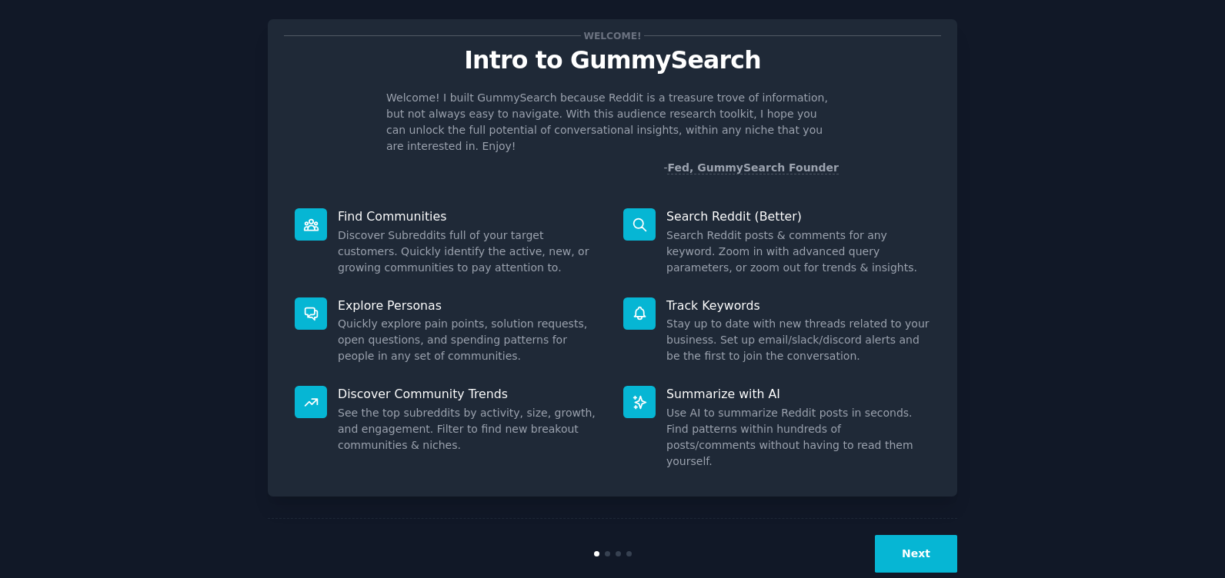 The width and height of the screenshot is (1225, 578). Describe the element at coordinates (798, 216) in the screenshot. I see `p: Search Reddit (Better)` at that location.